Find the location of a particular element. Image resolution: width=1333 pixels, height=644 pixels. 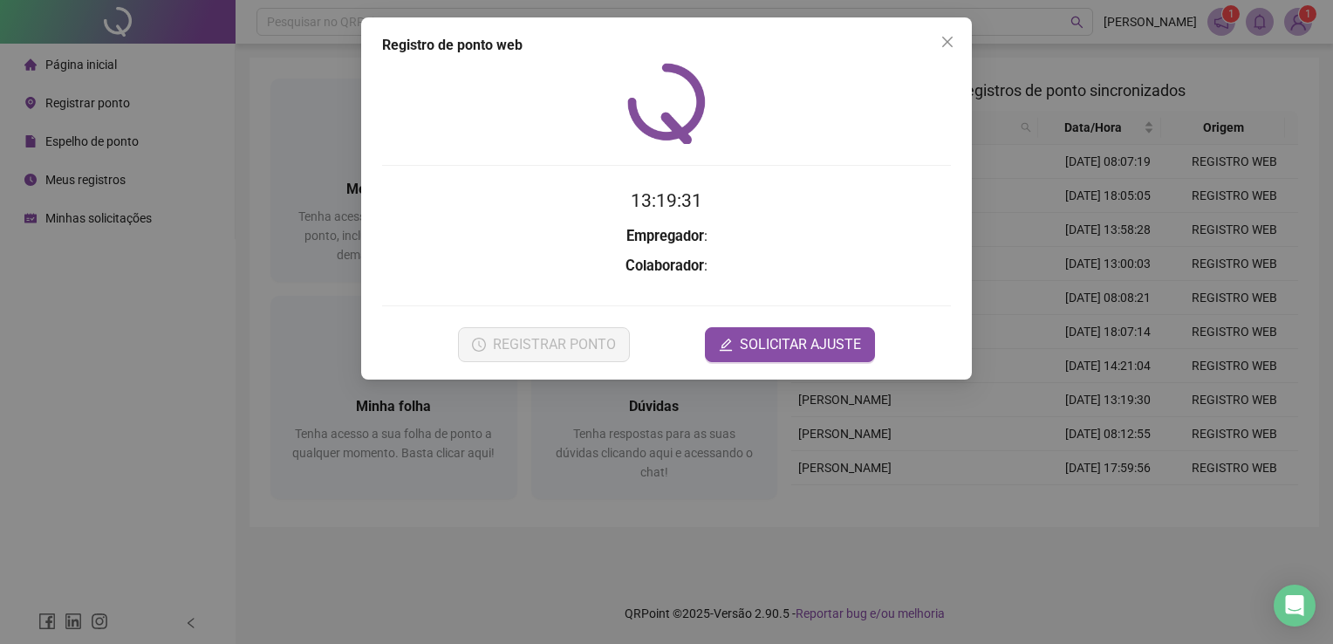

strong: Colaborador is located at coordinates (665, 265).